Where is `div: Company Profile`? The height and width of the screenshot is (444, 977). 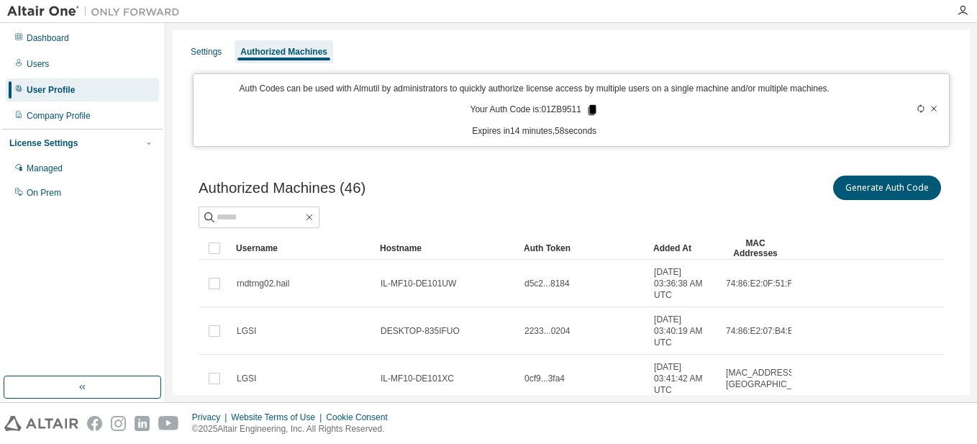
div: Company Profile is located at coordinates (58, 116).